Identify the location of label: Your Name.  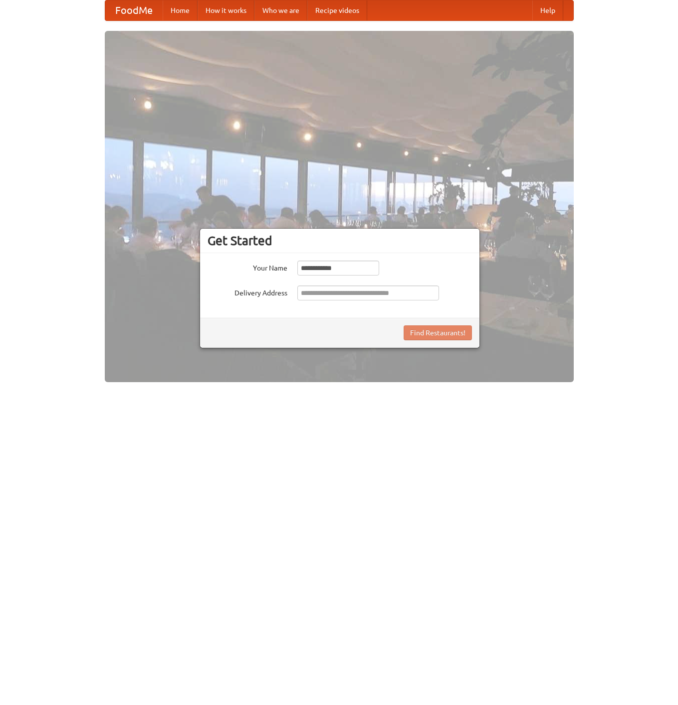
(247, 267).